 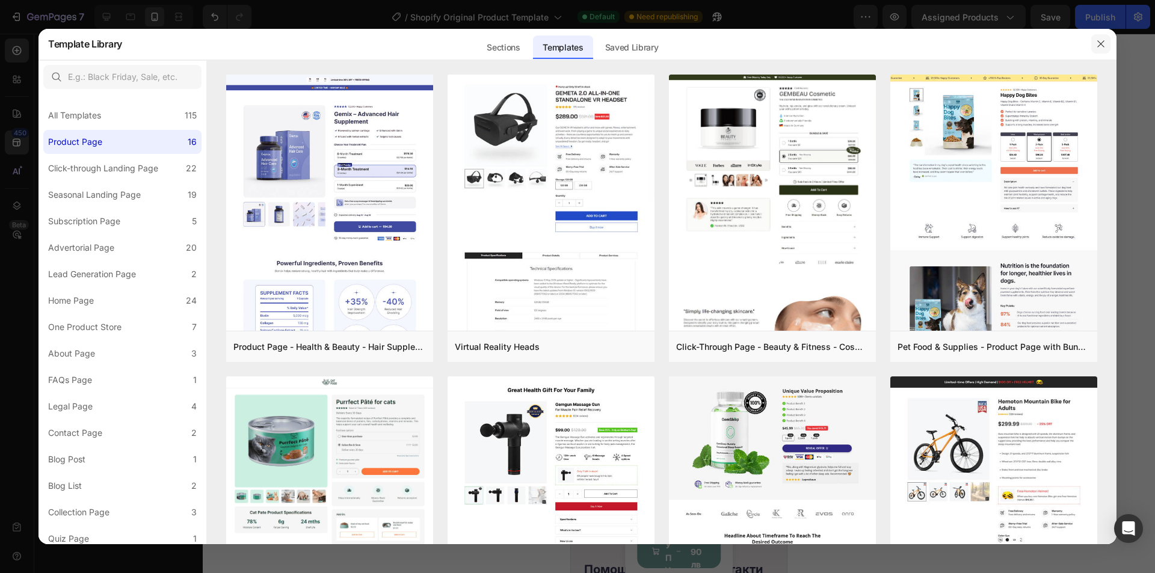 I want to click on div: All Templates, so click(x=75, y=116).